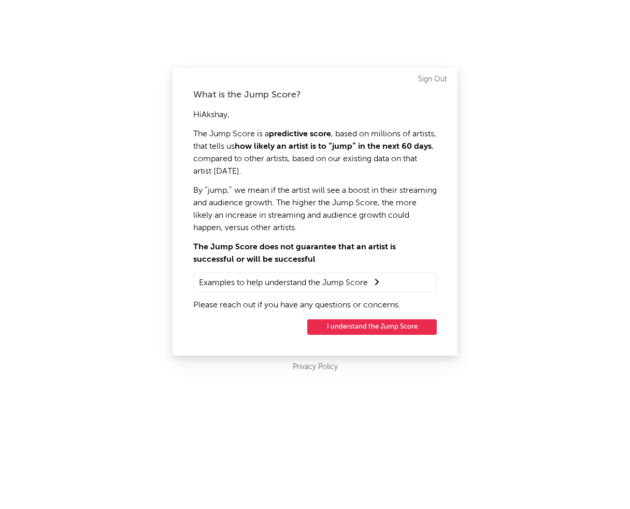  What do you see at coordinates (315, 95) in the screenshot?
I see `div: What is the Jump Score?` at bounding box center [315, 95].